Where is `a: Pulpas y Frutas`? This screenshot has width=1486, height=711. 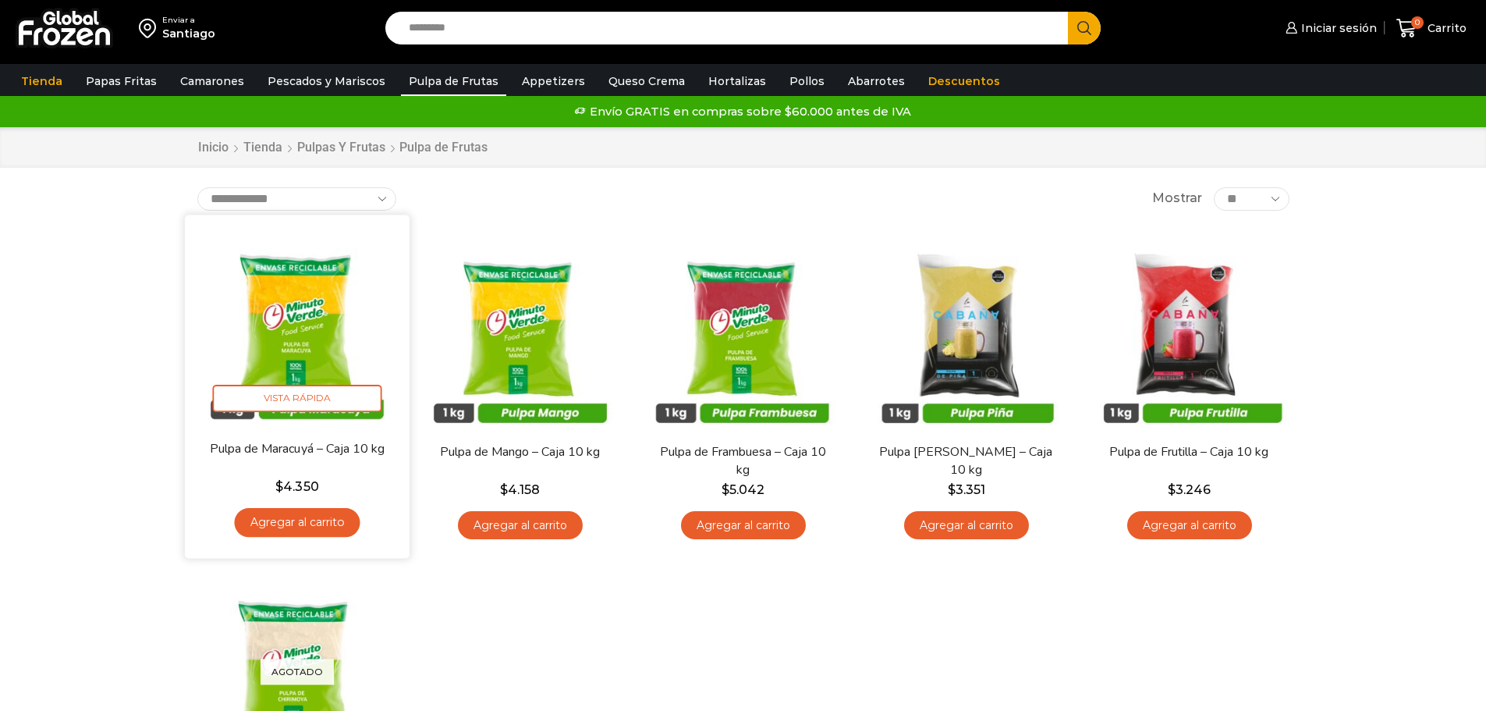
a: Pulpas y Frutas is located at coordinates (341, 147).